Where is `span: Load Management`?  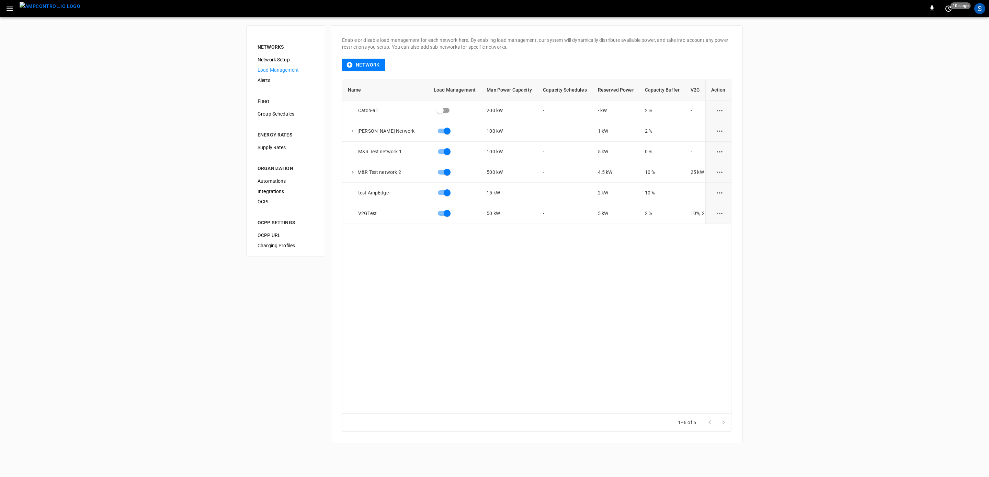
span: Load Management is located at coordinates (286, 70).